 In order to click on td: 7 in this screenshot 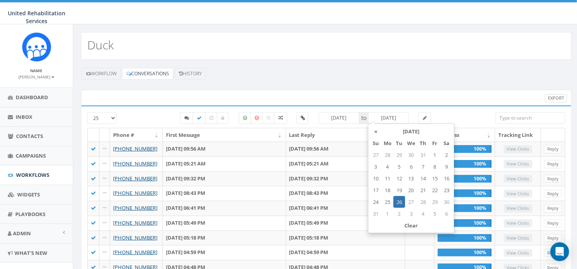, I will do `click(423, 166)`.